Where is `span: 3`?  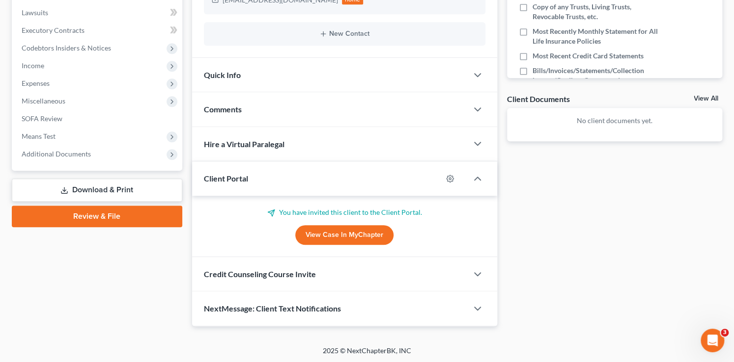
span: 3 is located at coordinates (724, 333).